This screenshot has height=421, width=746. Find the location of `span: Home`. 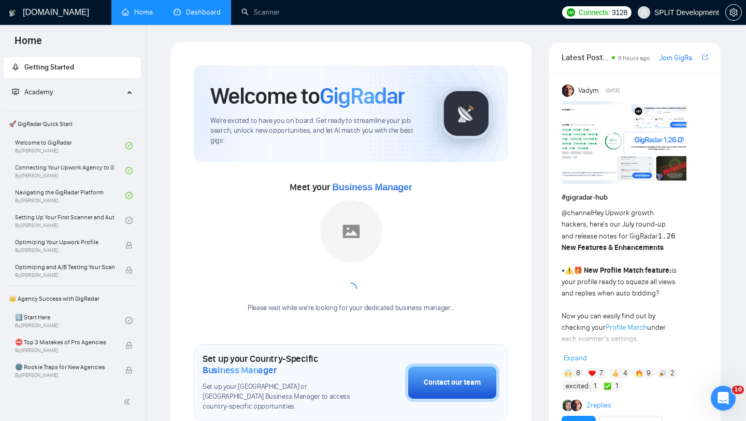

span: Home is located at coordinates (28, 44).